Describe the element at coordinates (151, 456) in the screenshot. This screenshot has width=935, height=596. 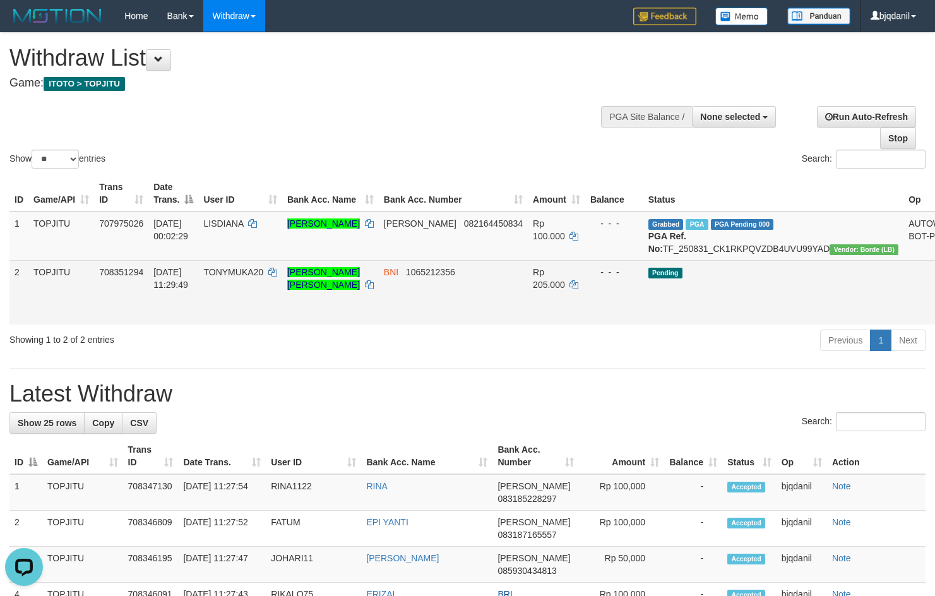
I see `th: Trans ID: activate to sort column ascending` at that location.